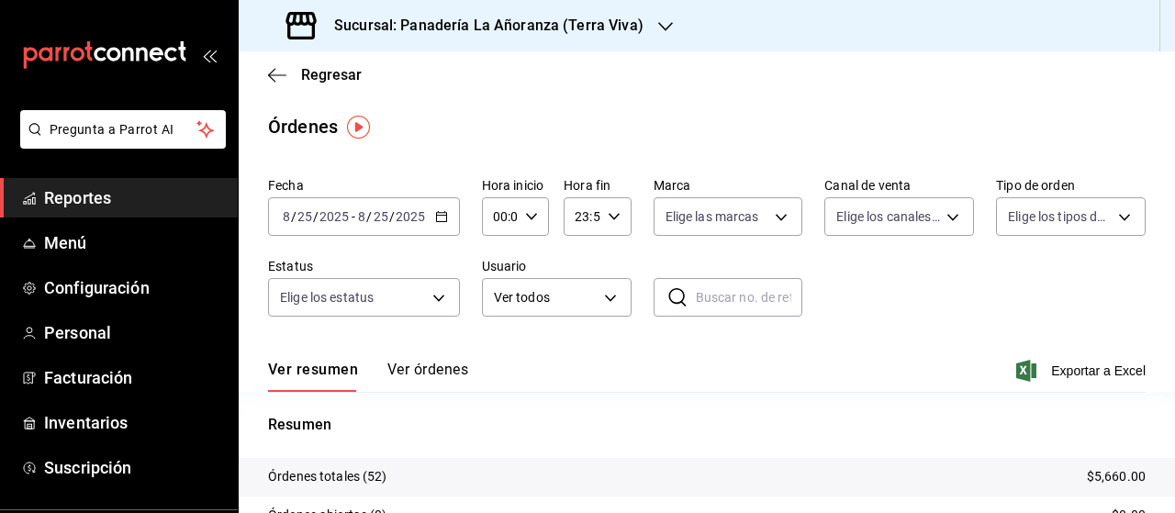 Image resolution: width=1175 pixels, height=513 pixels. What do you see at coordinates (133, 467) in the screenshot?
I see `span: Suscripción` at bounding box center [133, 467].